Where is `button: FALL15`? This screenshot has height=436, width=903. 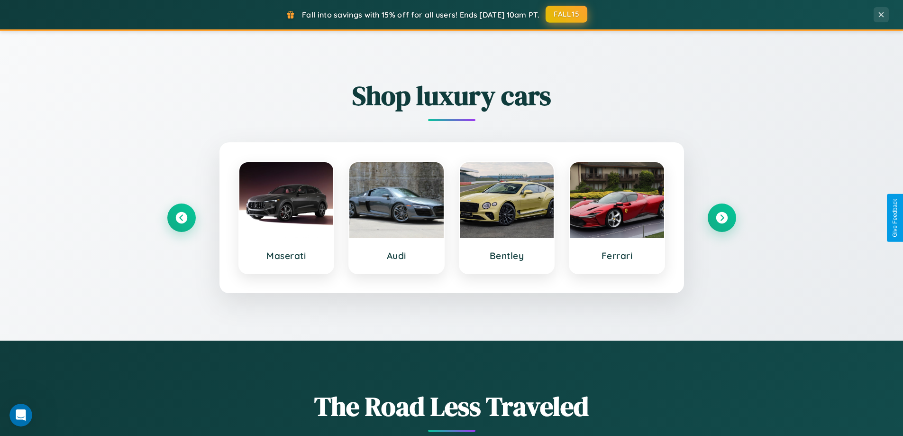 button: FALL15 is located at coordinates (567, 14).